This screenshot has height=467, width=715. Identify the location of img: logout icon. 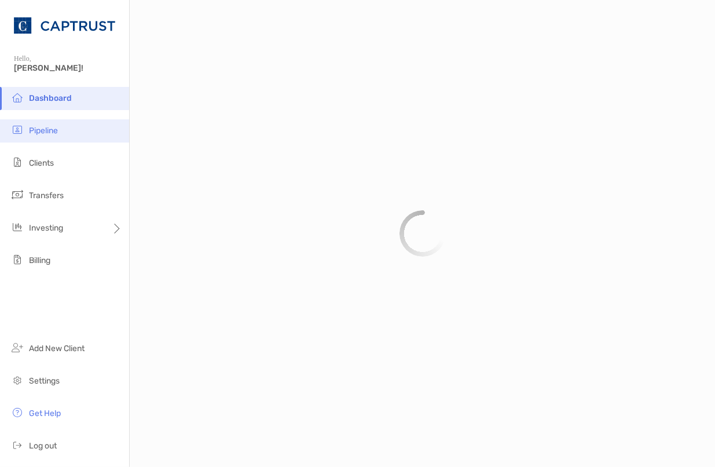
(17, 445).